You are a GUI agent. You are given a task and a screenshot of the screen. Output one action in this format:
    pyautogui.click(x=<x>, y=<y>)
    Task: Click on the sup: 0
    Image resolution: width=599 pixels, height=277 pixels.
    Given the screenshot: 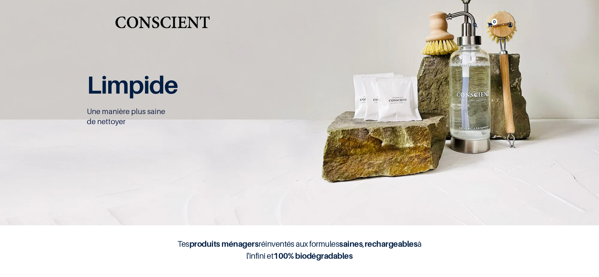 What is the action you would take?
    pyautogui.click(x=494, y=22)
    